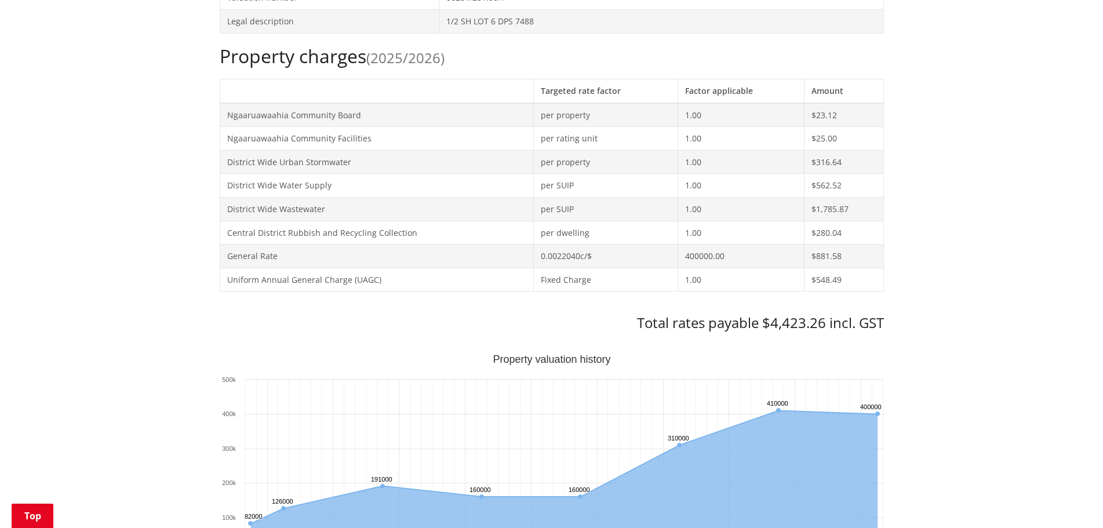 The image size is (1103, 528). I want to click on td: $562.52, so click(844, 186).